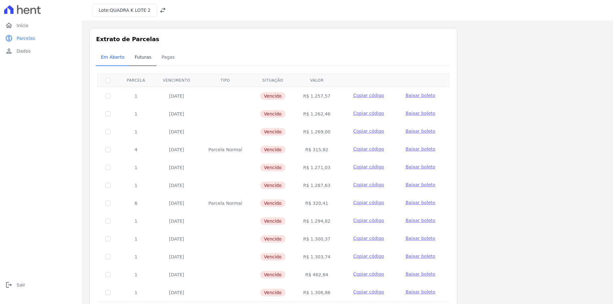  What do you see at coordinates (124, 10) in the screenshot?
I see `h3: Lote:` at bounding box center [124, 10].